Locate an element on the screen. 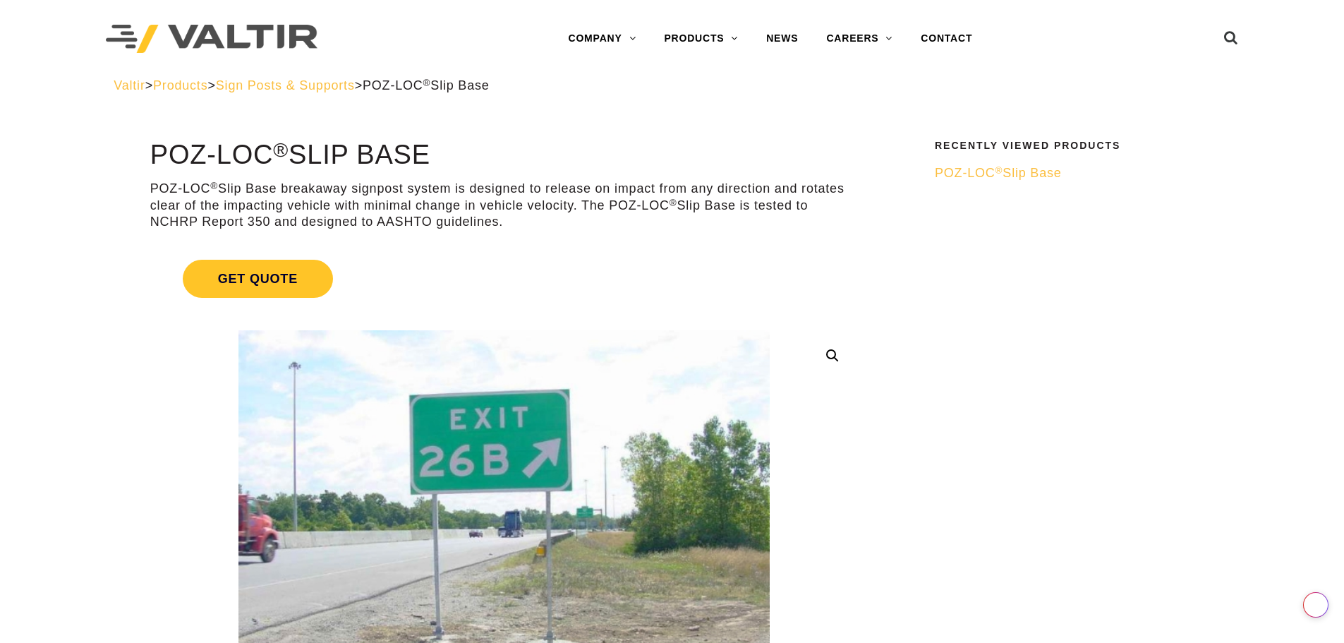  a: Products is located at coordinates (180, 85).